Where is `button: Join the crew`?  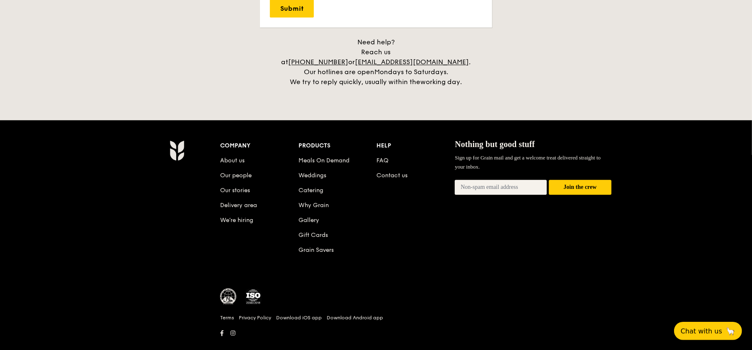
button: Join the crew is located at coordinates (580, 187).